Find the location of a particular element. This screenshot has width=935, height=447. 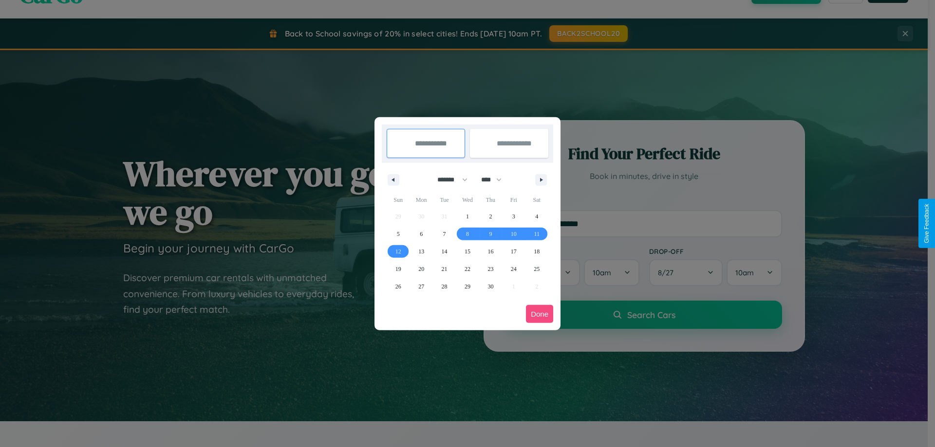

span: Fri is located at coordinates (513, 200).